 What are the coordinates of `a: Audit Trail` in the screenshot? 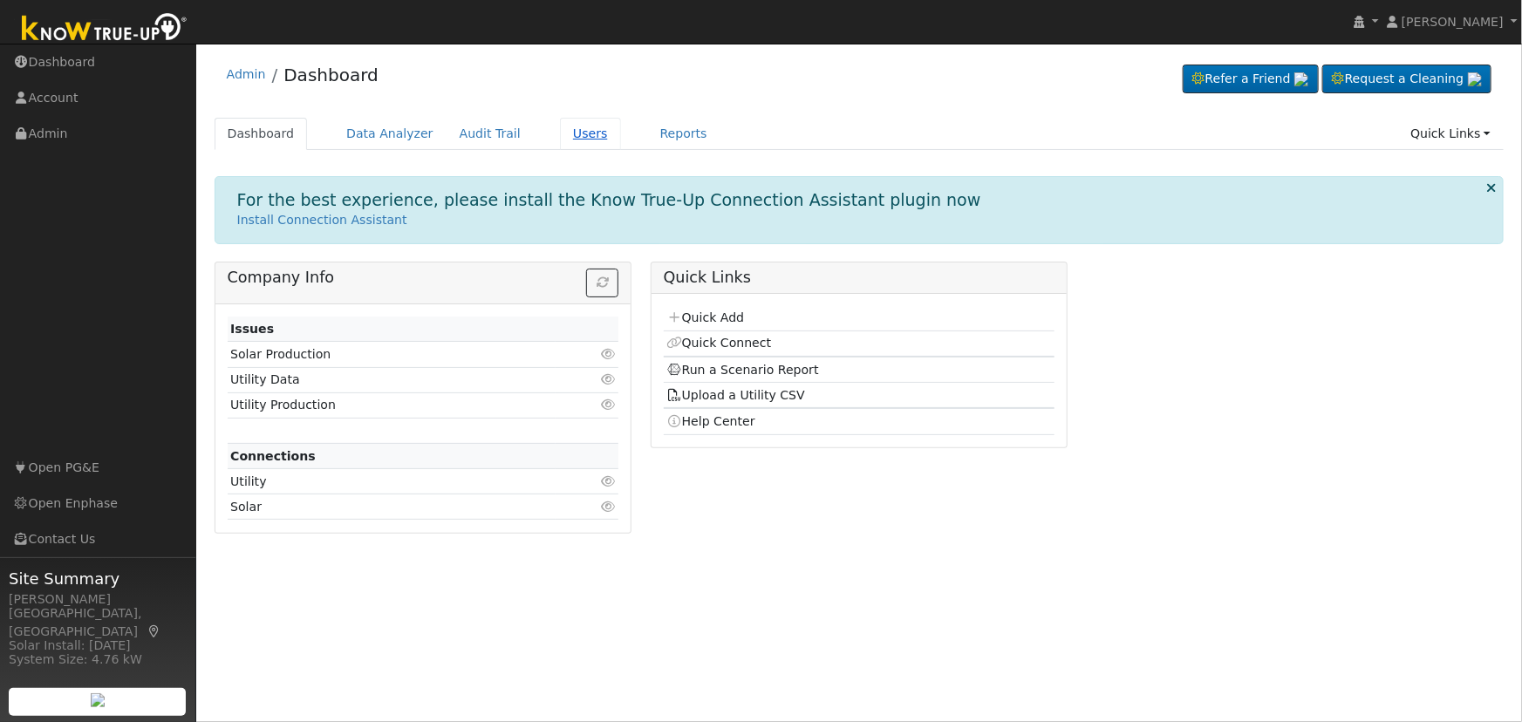 It's located at (490, 133).